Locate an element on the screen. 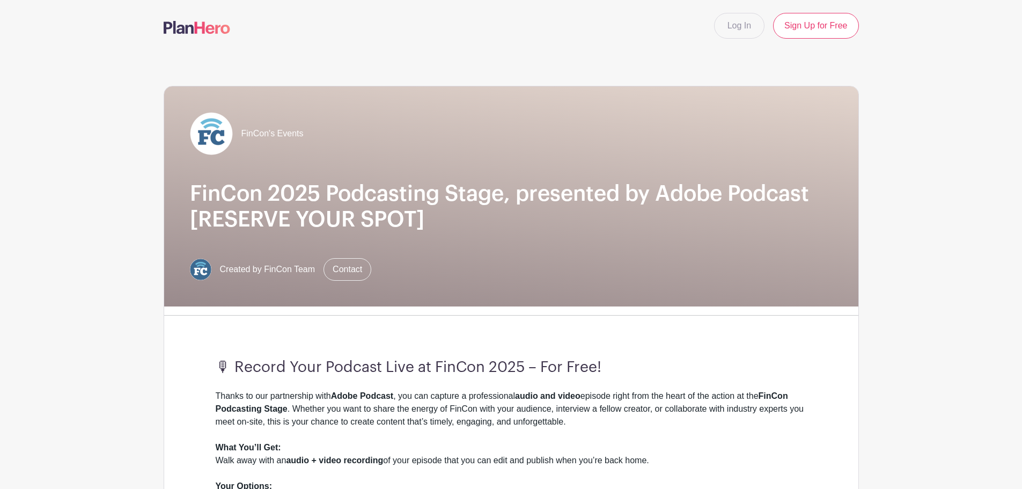  strong: Adobe Podcast is located at coordinates (362, 396).